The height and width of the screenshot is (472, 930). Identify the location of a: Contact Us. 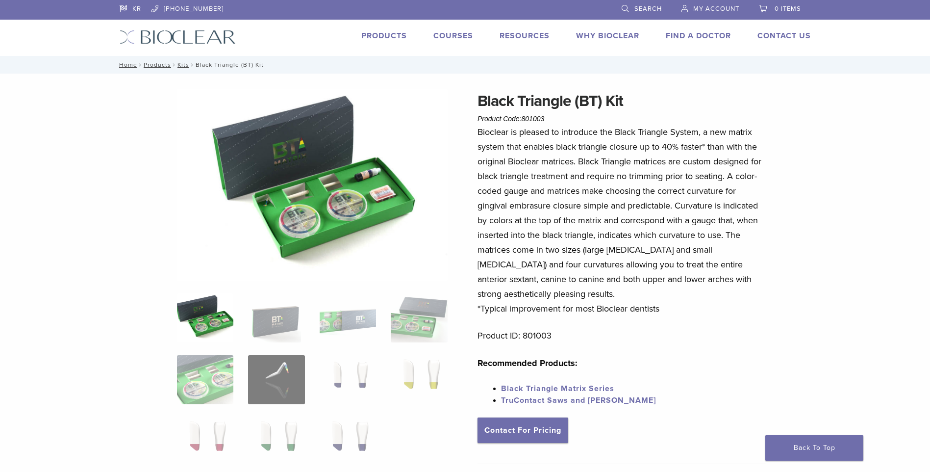
(784, 36).